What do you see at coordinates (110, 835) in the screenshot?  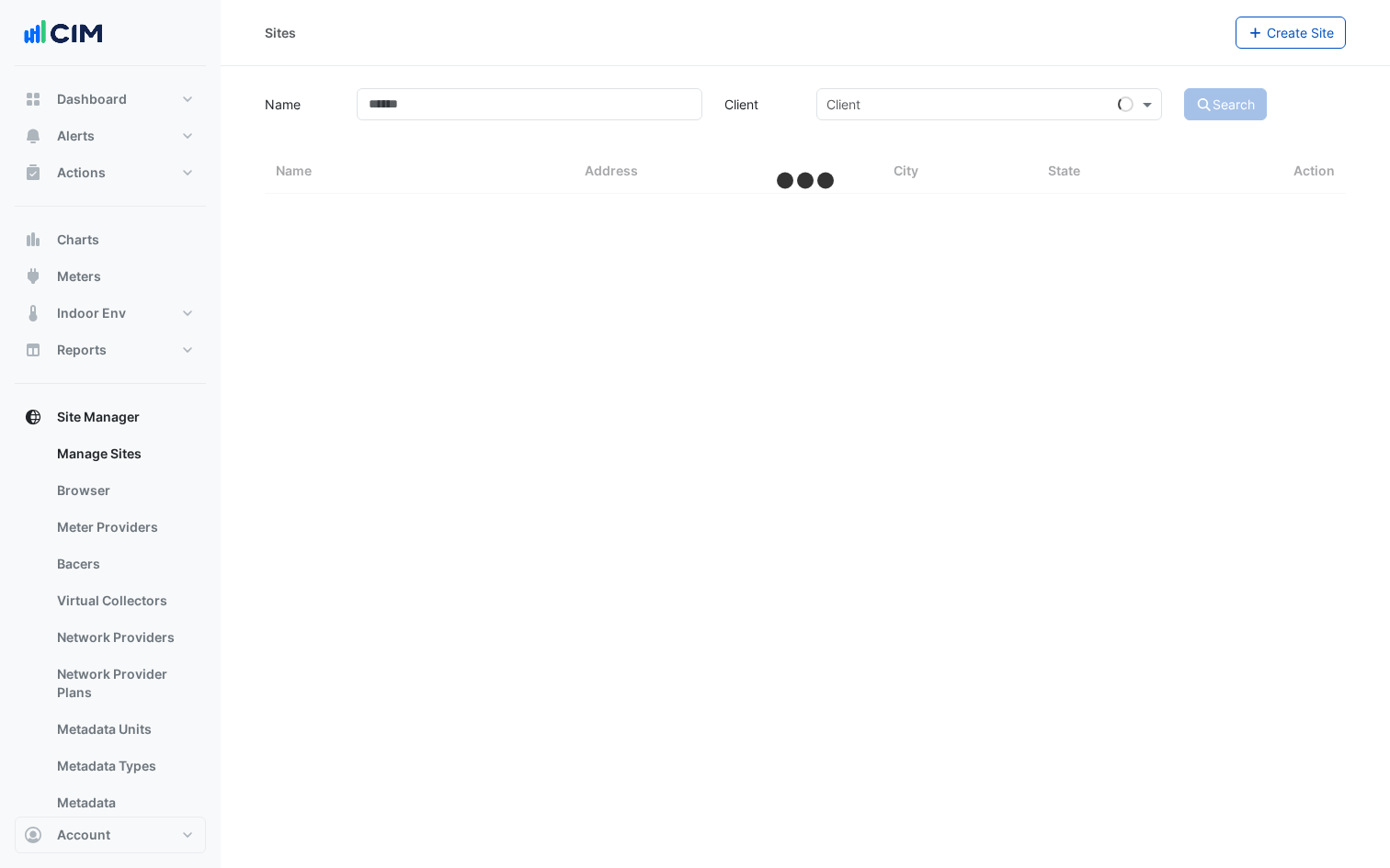 I see `button: Account` at bounding box center [110, 835].